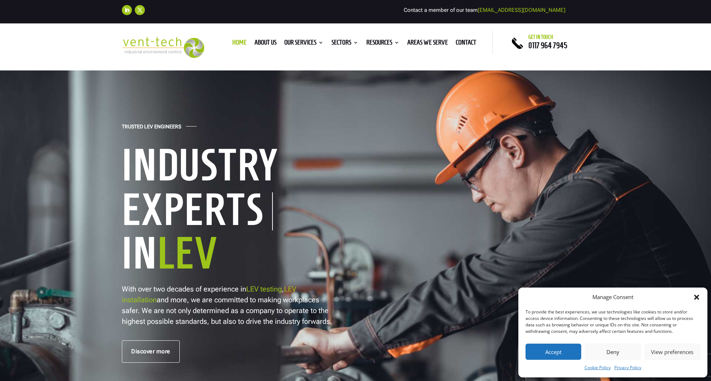  Describe the element at coordinates (553, 351) in the screenshot. I see `button: Accept` at that location.